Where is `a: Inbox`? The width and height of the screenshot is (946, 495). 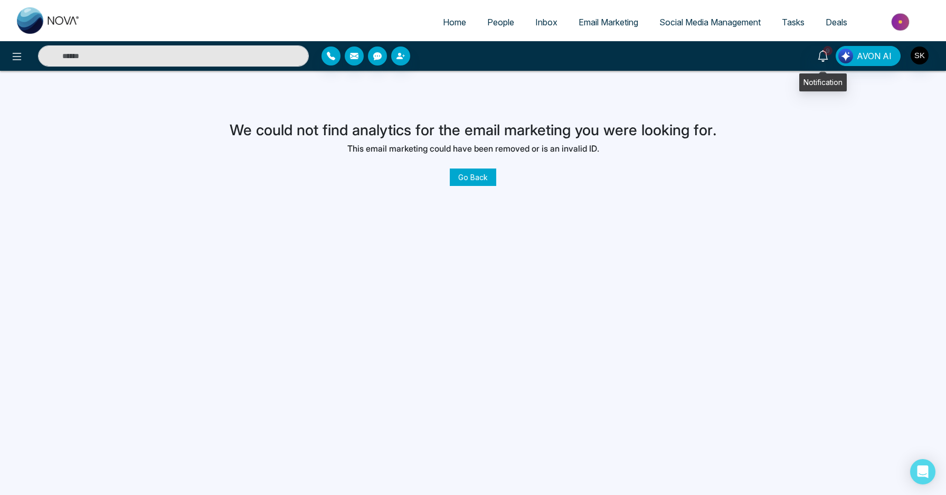
a: Inbox is located at coordinates (546, 22).